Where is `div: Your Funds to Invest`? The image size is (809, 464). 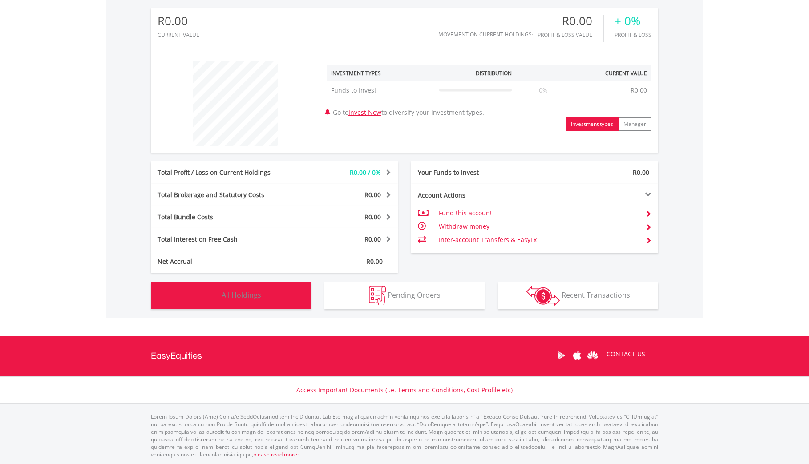 div: Your Funds to Invest is located at coordinates (473, 173).